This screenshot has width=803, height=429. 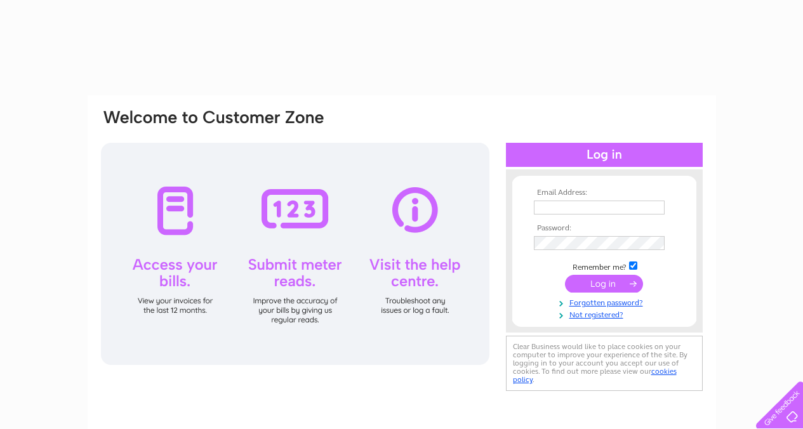 I want to click on th: Email Address:, so click(x=604, y=193).